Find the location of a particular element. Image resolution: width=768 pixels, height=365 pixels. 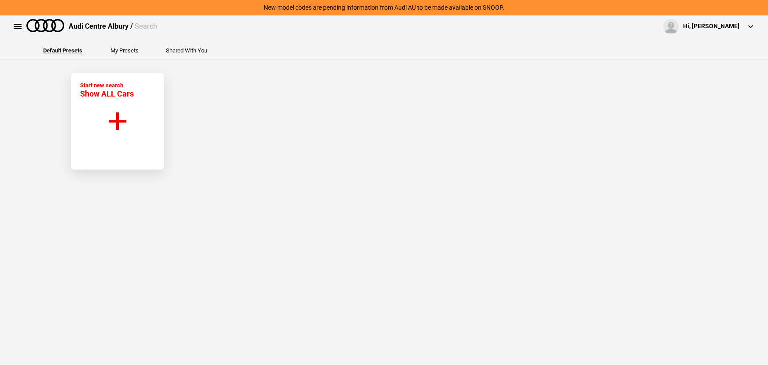

button: Shared With You is located at coordinates (187, 50).